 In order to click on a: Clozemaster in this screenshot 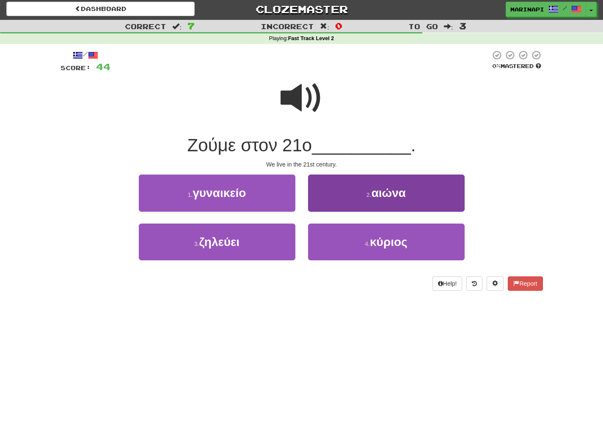, I will do `click(301, 9)`.